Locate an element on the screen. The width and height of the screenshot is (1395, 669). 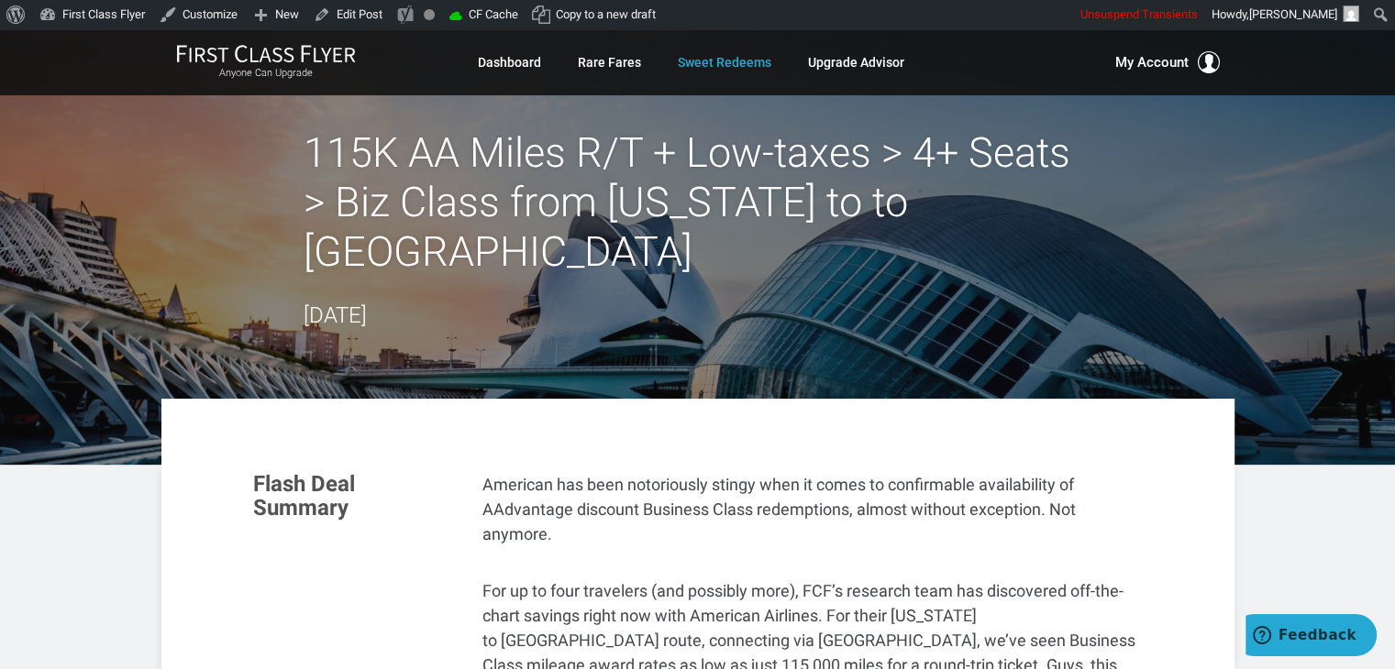
span: Unsuspend Transients is located at coordinates (1139, 14).